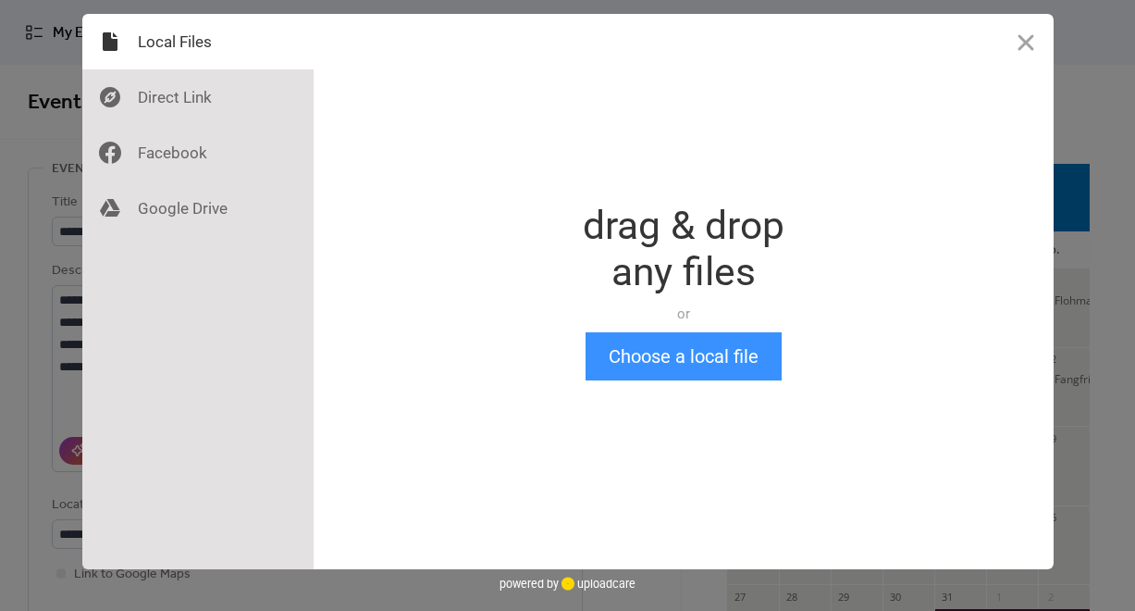  What do you see at coordinates (198, 153) in the screenshot?
I see `div: Facebook` at bounding box center [198, 153].